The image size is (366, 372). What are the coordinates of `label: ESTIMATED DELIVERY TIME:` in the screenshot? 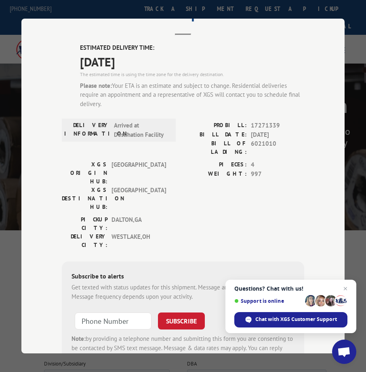 It's located at (192, 48).